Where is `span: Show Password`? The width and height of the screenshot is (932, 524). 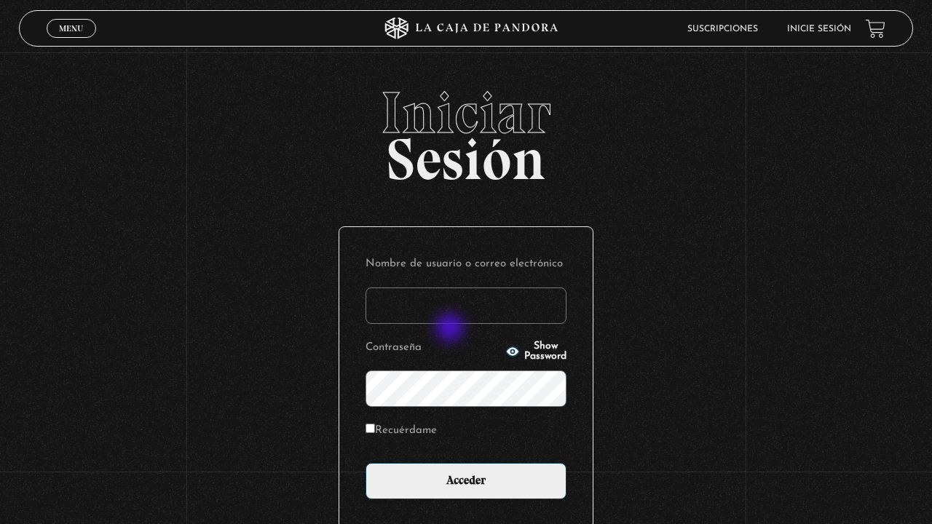 span: Show Password is located at coordinates (545, 352).